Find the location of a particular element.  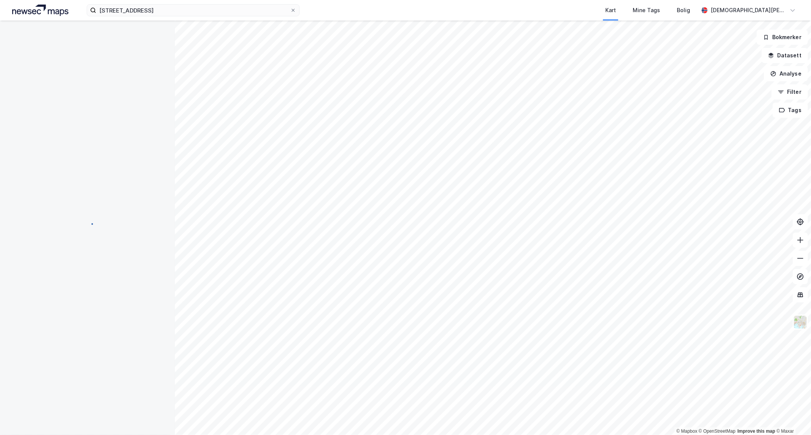

div: Kontrollprogram for chat is located at coordinates (792, 417).